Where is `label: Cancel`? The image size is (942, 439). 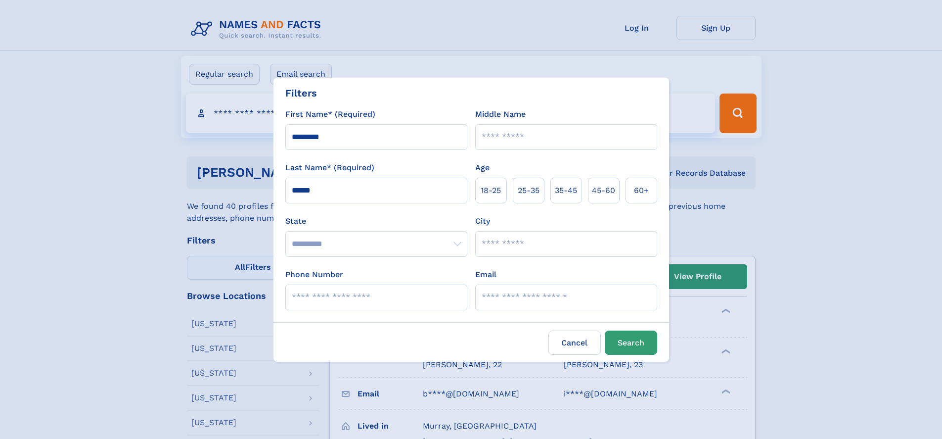 label: Cancel is located at coordinates (574, 342).